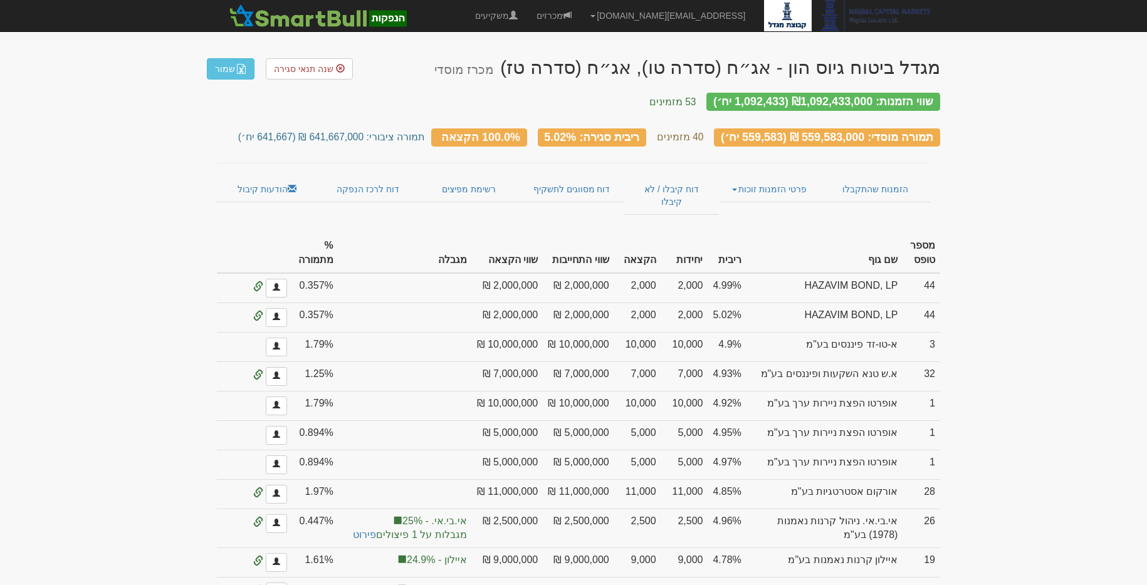  What do you see at coordinates (592, 137) in the screenshot?
I see `div: ריבית סגירה: 5.02%` at bounding box center [592, 137].